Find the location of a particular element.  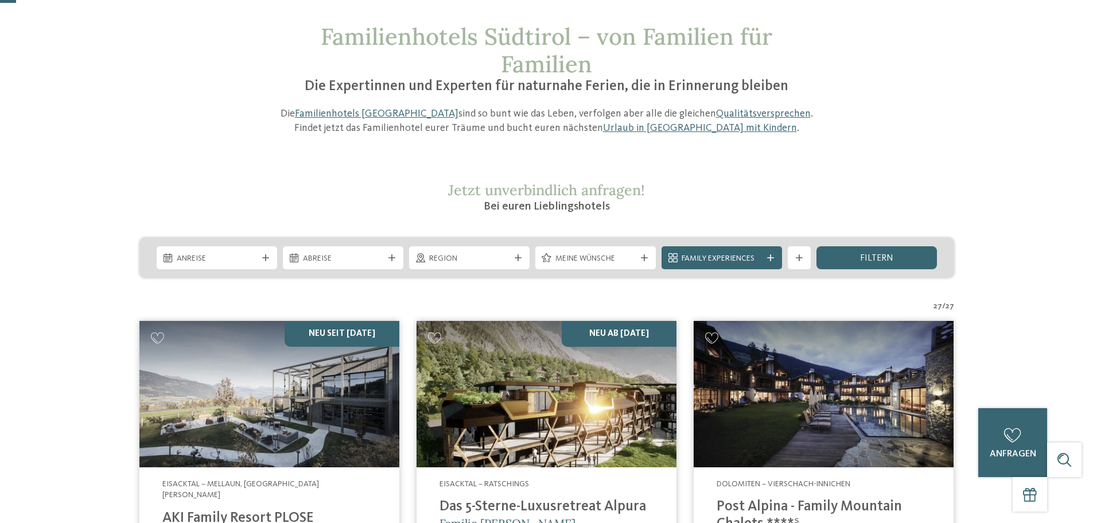

span: Die Expertinnen und Experten für naturnahe Ferien, die in Erinnerung bleiben is located at coordinates (546, 86).